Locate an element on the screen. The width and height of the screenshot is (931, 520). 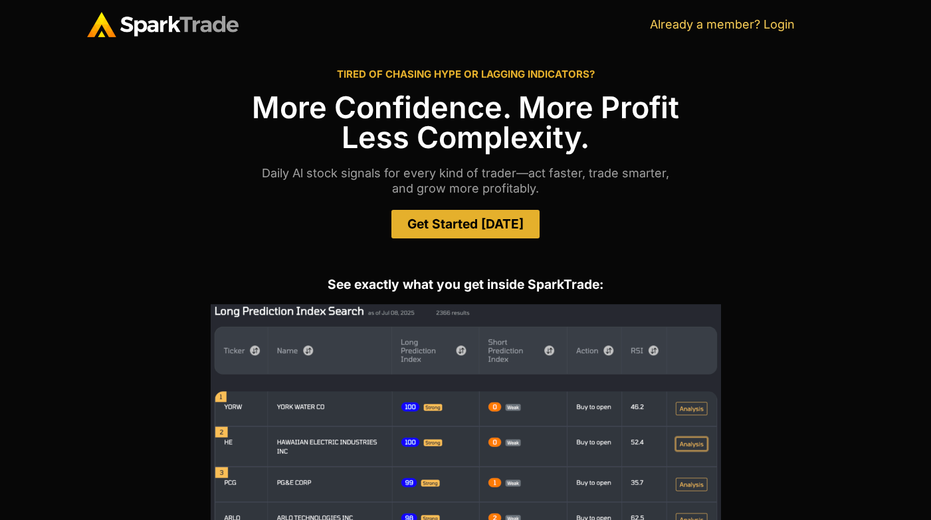
p: Daily Al stock signals for every kind of trader—act faster, trade smarter, and grow more profitably. is located at coordinates (466, 181).